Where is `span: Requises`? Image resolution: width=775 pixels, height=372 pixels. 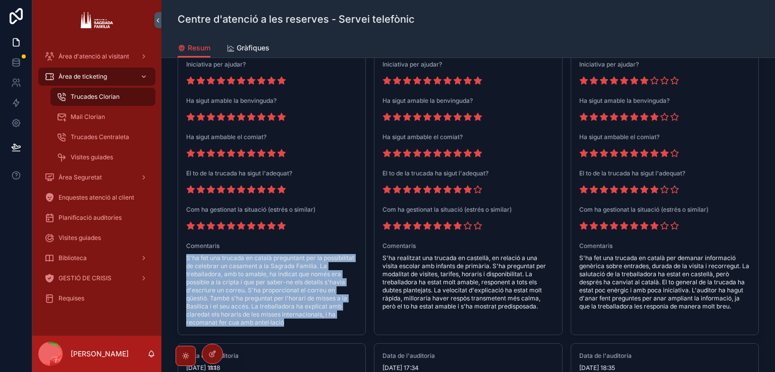 span: Requises is located at coordinates (71, 299).